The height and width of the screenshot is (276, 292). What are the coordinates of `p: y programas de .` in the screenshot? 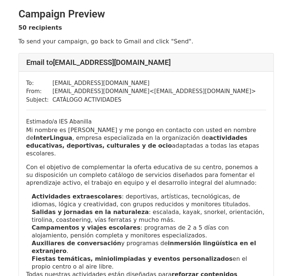 It's located at (149, 247).